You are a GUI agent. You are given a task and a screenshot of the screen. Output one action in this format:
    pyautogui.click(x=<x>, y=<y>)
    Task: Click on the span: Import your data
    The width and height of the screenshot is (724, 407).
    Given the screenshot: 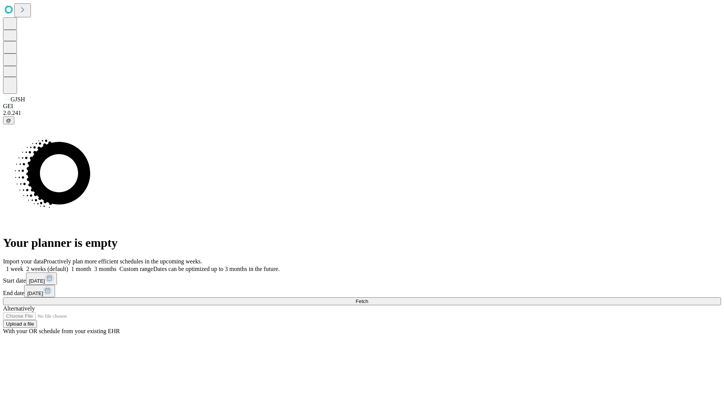 What is the action you would take?
    pyautogui.click(x=23, y=261)
    